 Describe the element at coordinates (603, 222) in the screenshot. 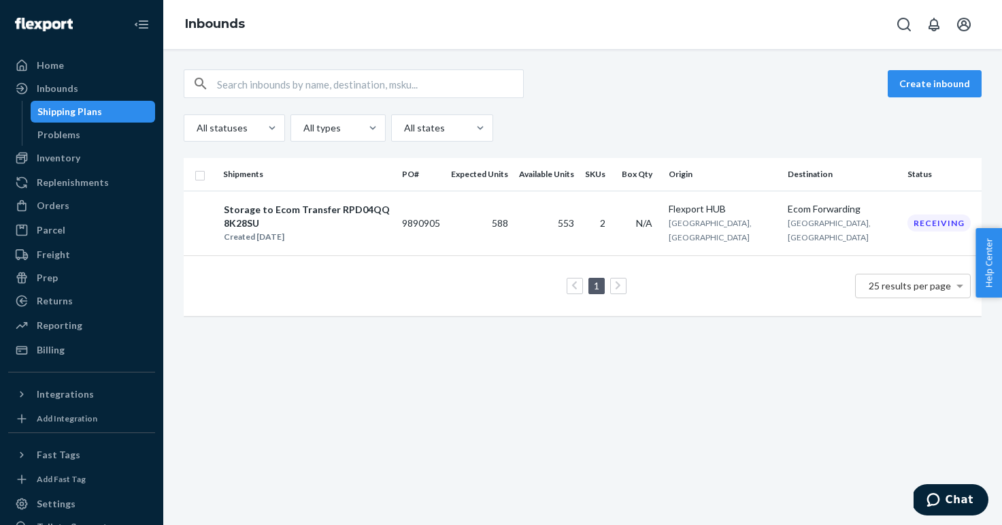

I see `span: 2` at that location.